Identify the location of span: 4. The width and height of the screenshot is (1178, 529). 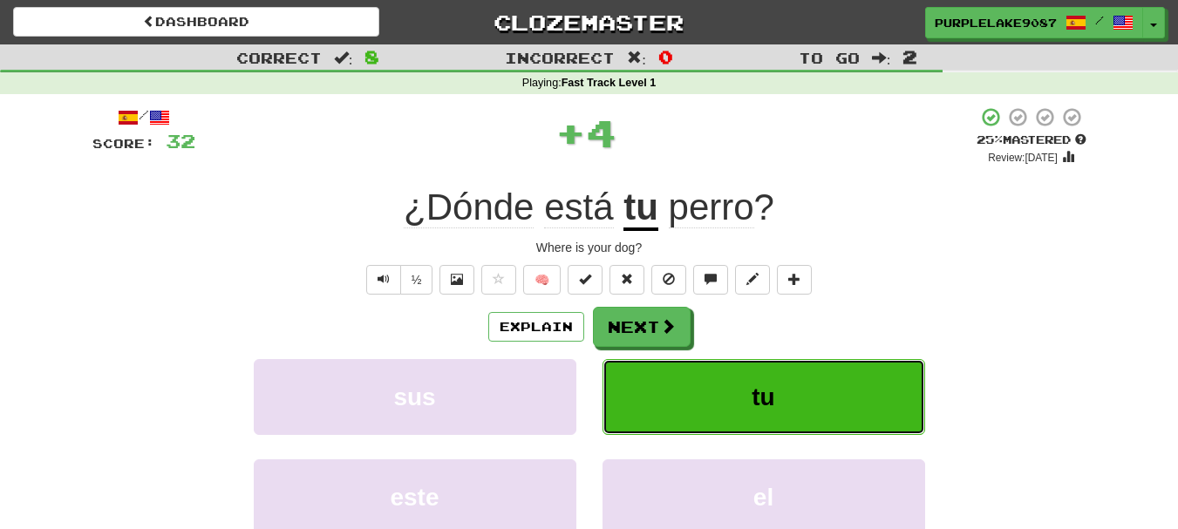
(601, 133).